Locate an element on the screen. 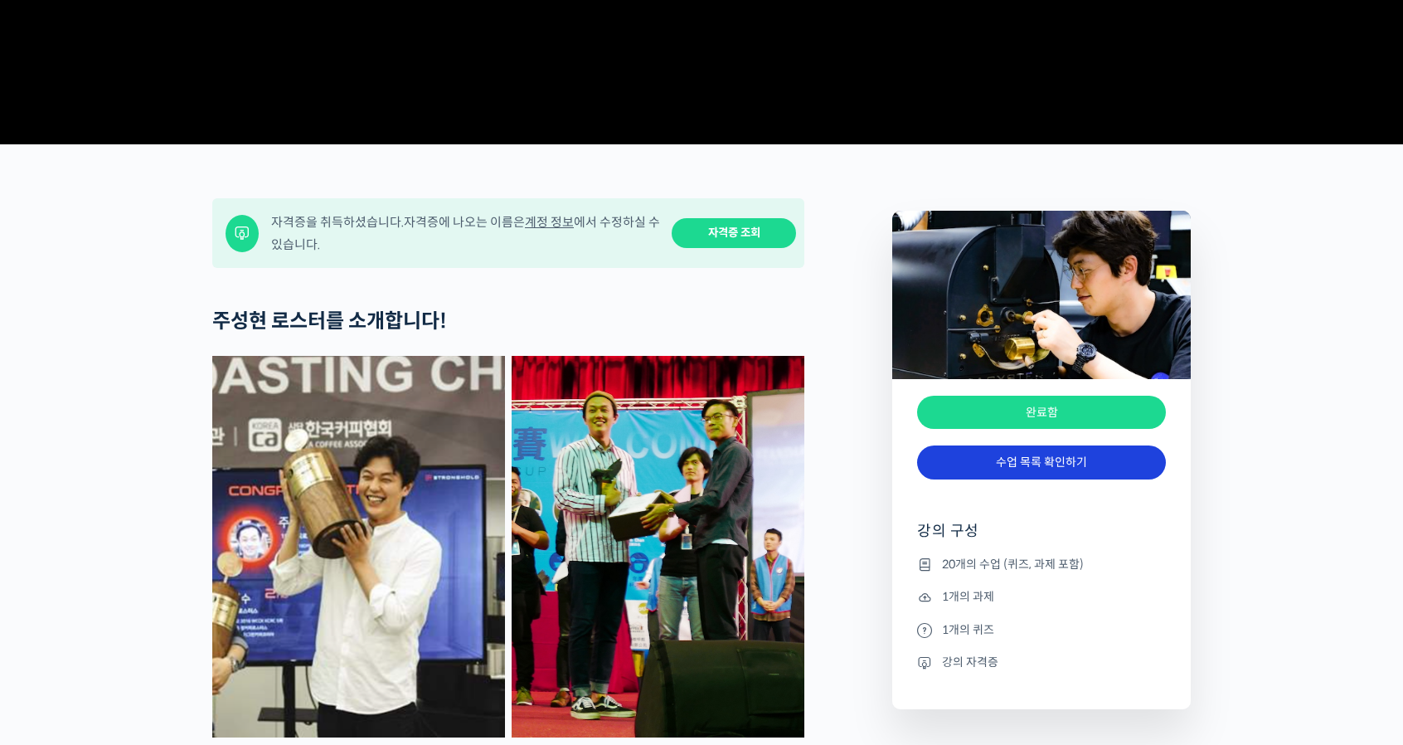  a: 자격증 조회 is located at coordinates (734, 233).